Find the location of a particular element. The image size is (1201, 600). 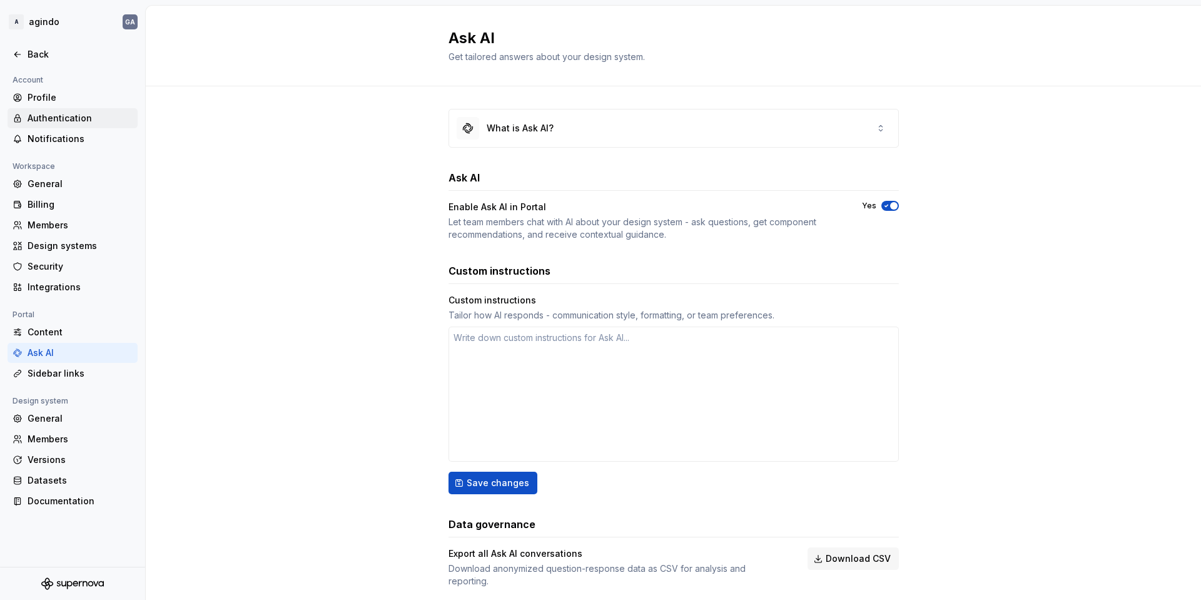

div: Versions is located at coordinates (80, 460).